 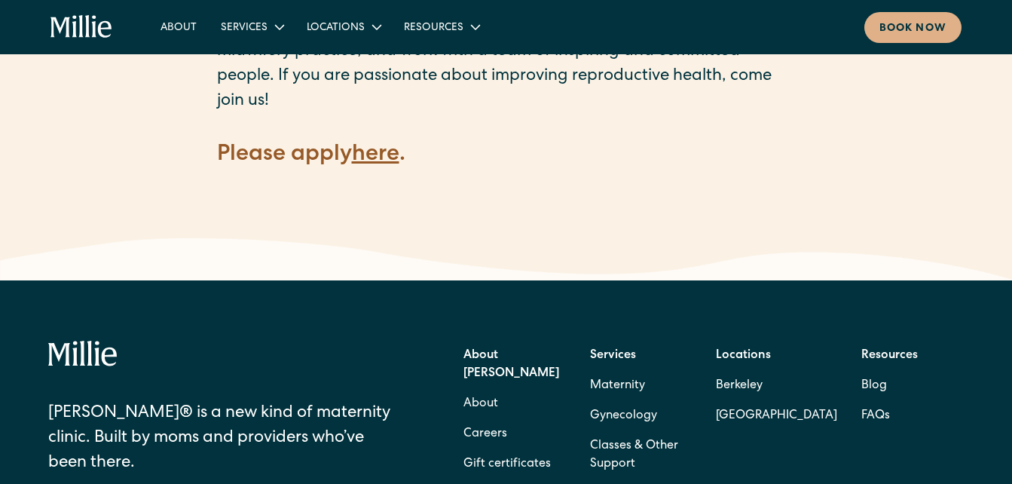 I want to click on a: Careers, so click(x=485, y=434).